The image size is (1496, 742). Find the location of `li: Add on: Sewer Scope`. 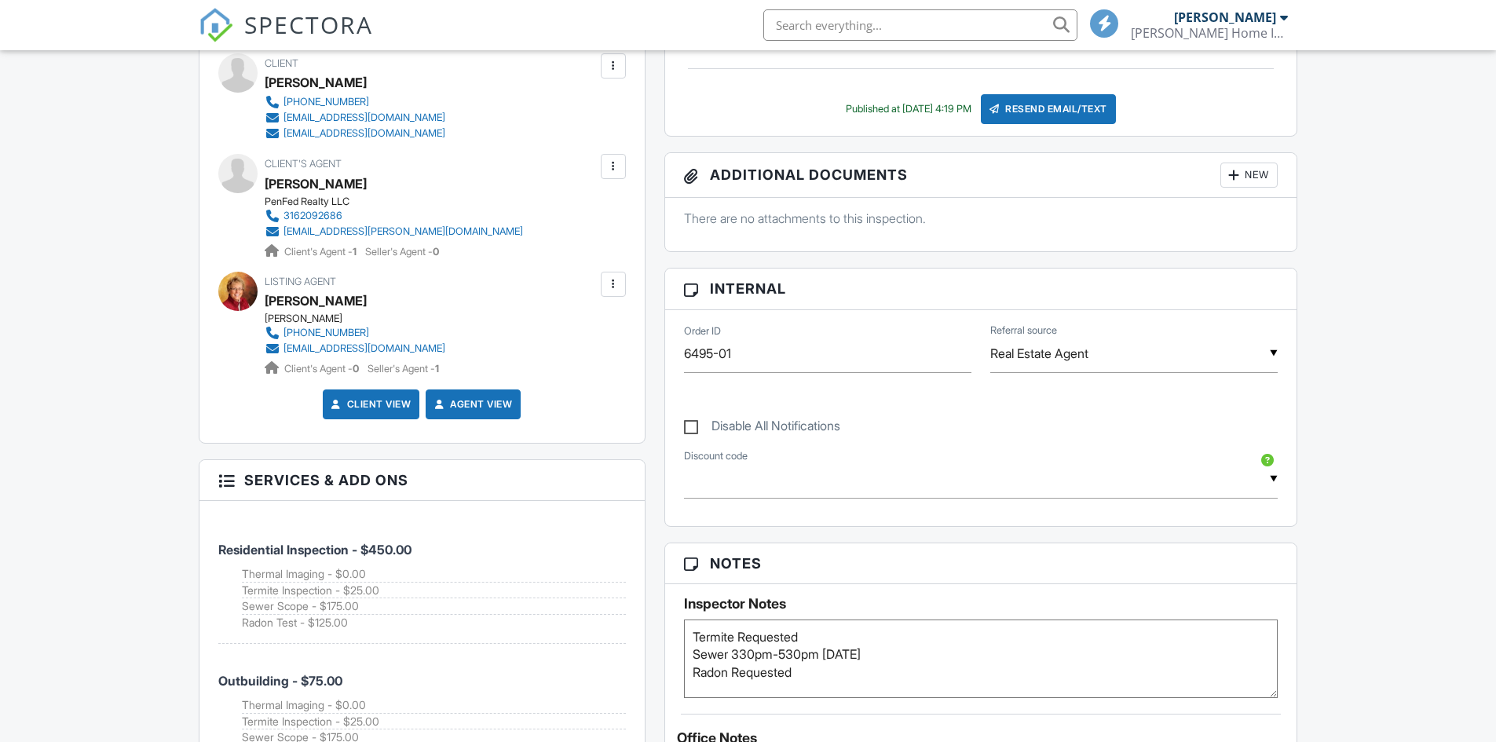

li: Add on: Sewer Scope is located at coordinates (433, 606).